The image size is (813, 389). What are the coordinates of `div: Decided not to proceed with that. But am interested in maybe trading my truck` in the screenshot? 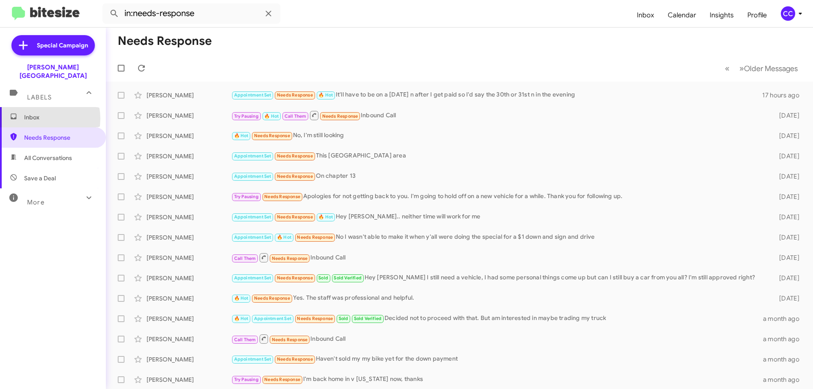 It's located at (497, 318).